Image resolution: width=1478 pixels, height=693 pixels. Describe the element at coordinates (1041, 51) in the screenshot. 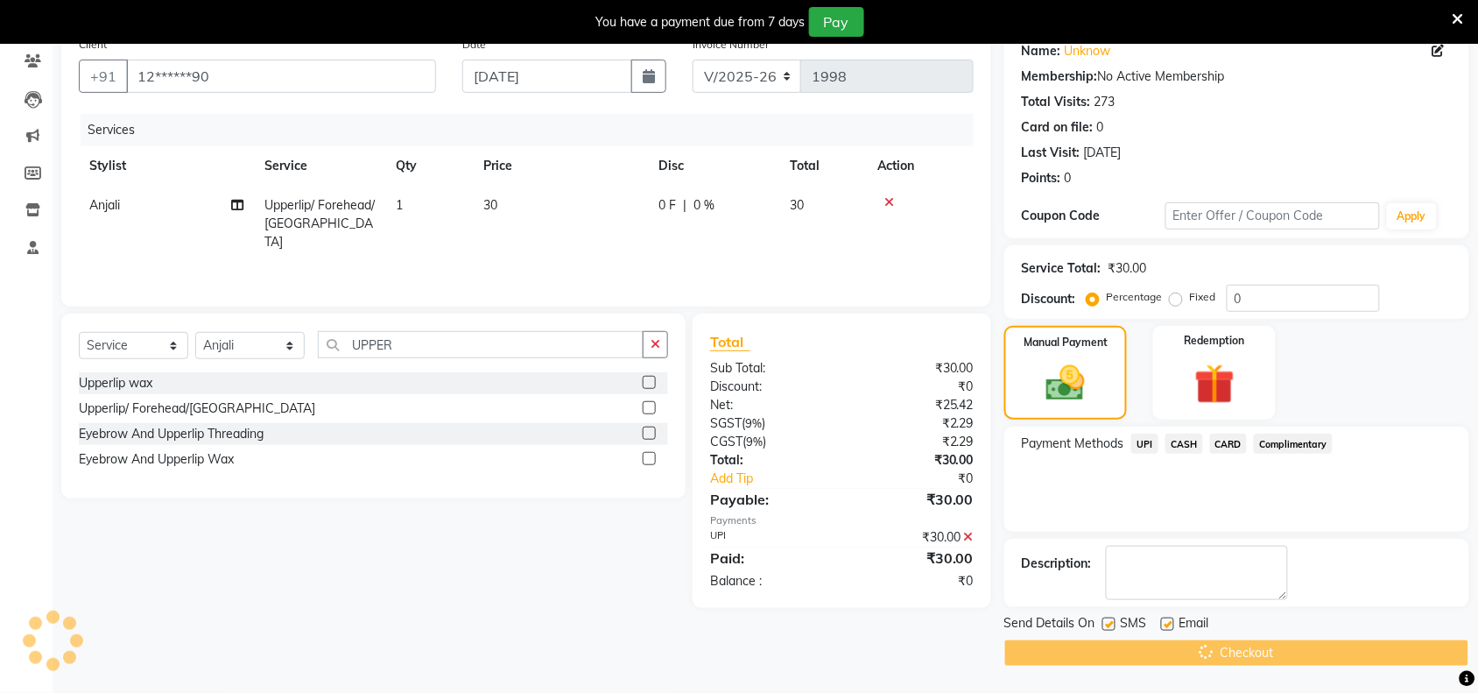

I see `div: Name:` at that location.